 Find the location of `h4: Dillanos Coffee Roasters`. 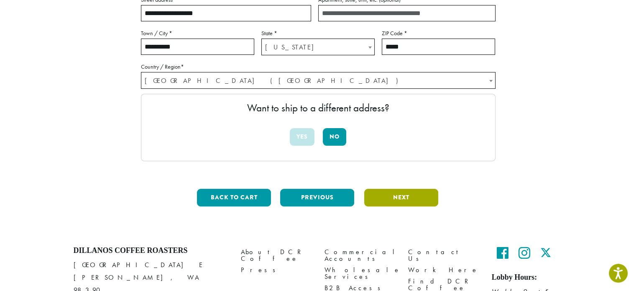

h4: Dillanos Coffee Roasters is located at coordinates (151, 251).